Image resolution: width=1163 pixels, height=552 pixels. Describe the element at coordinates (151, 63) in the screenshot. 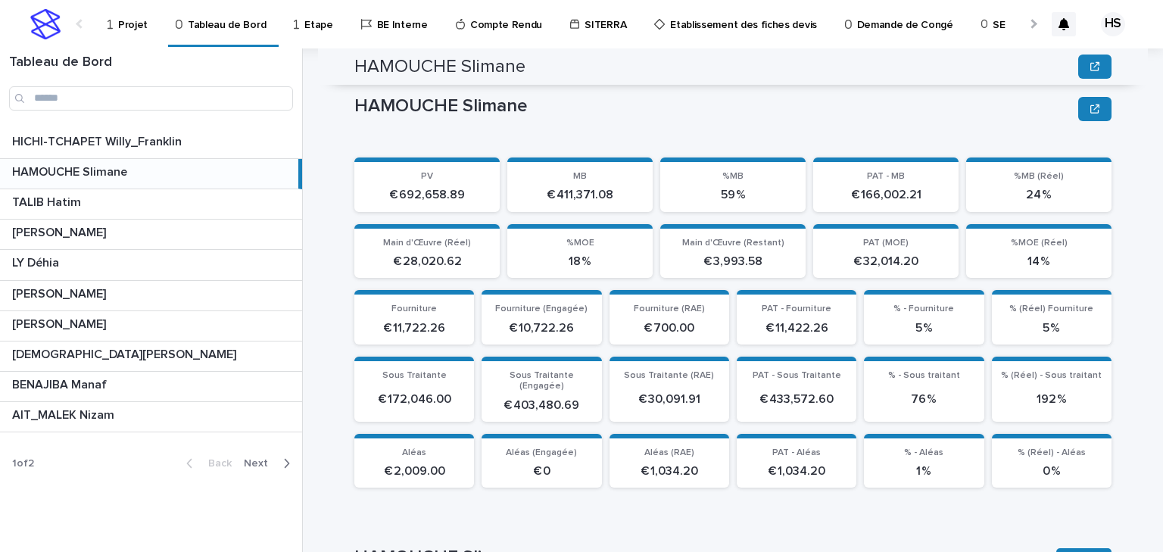

I see `h1: Tableau de Bord` at that location.